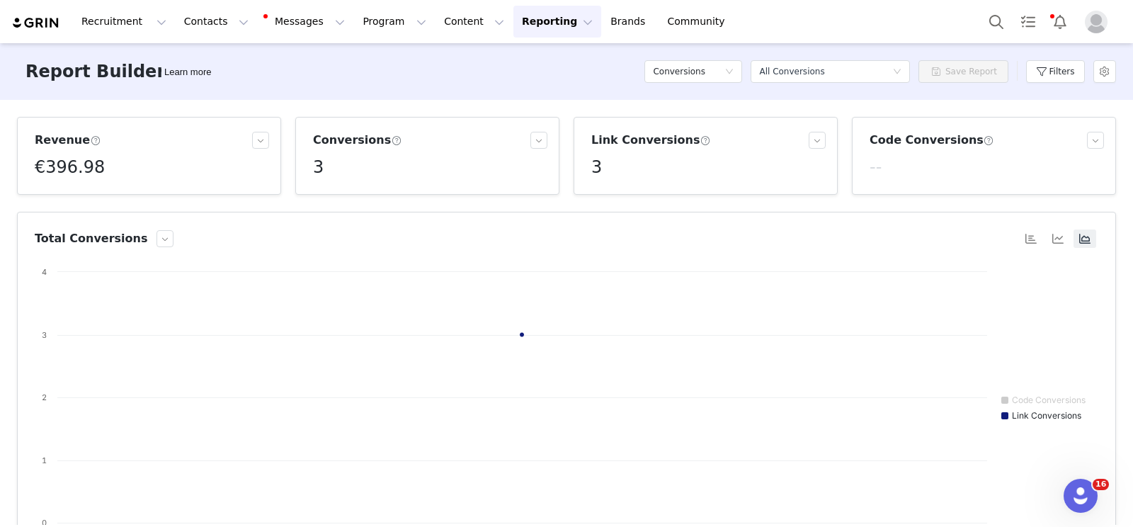  I want to click on div: Tooltip anchor, so click(188, 72).